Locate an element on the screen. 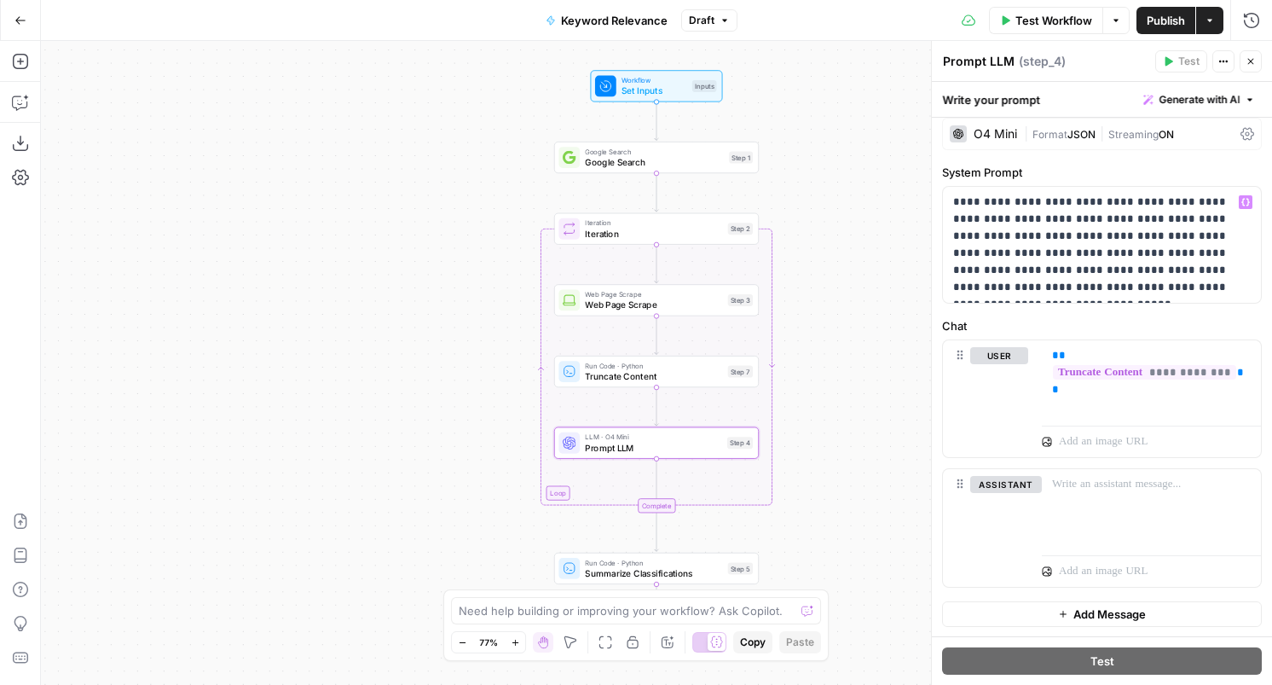 Image resolution: width=1272 pixels, height=685 pixels. div: Run Code · PythonSummarize ClassificationsStep 5 is located at coordinates (656, 568).